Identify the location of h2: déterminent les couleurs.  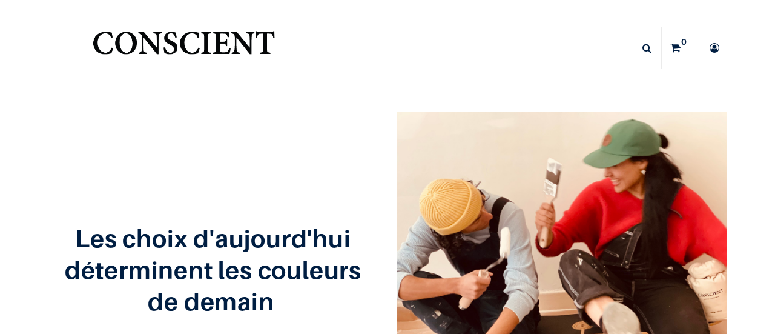
(213, 269).